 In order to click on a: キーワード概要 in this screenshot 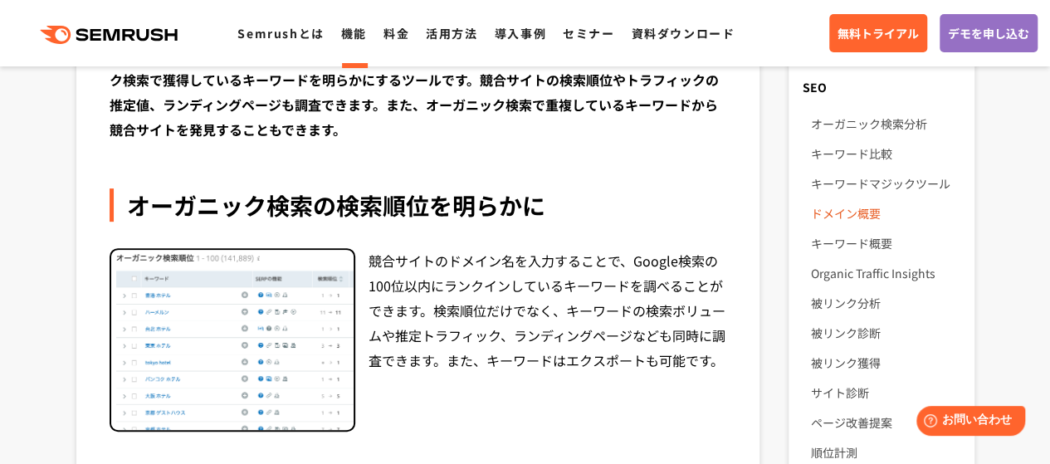, I will do `click(885, 243)`.